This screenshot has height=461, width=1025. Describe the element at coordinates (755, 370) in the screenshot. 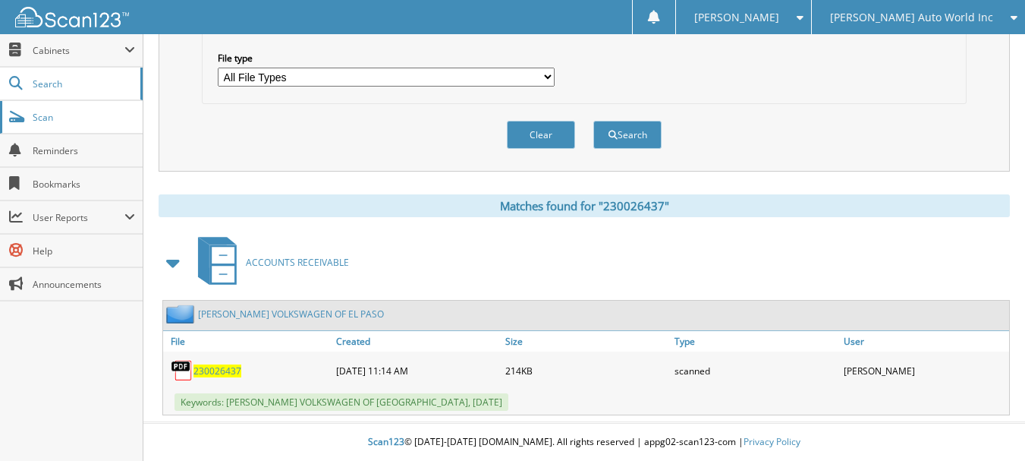

I see `div: scanned` at that location.